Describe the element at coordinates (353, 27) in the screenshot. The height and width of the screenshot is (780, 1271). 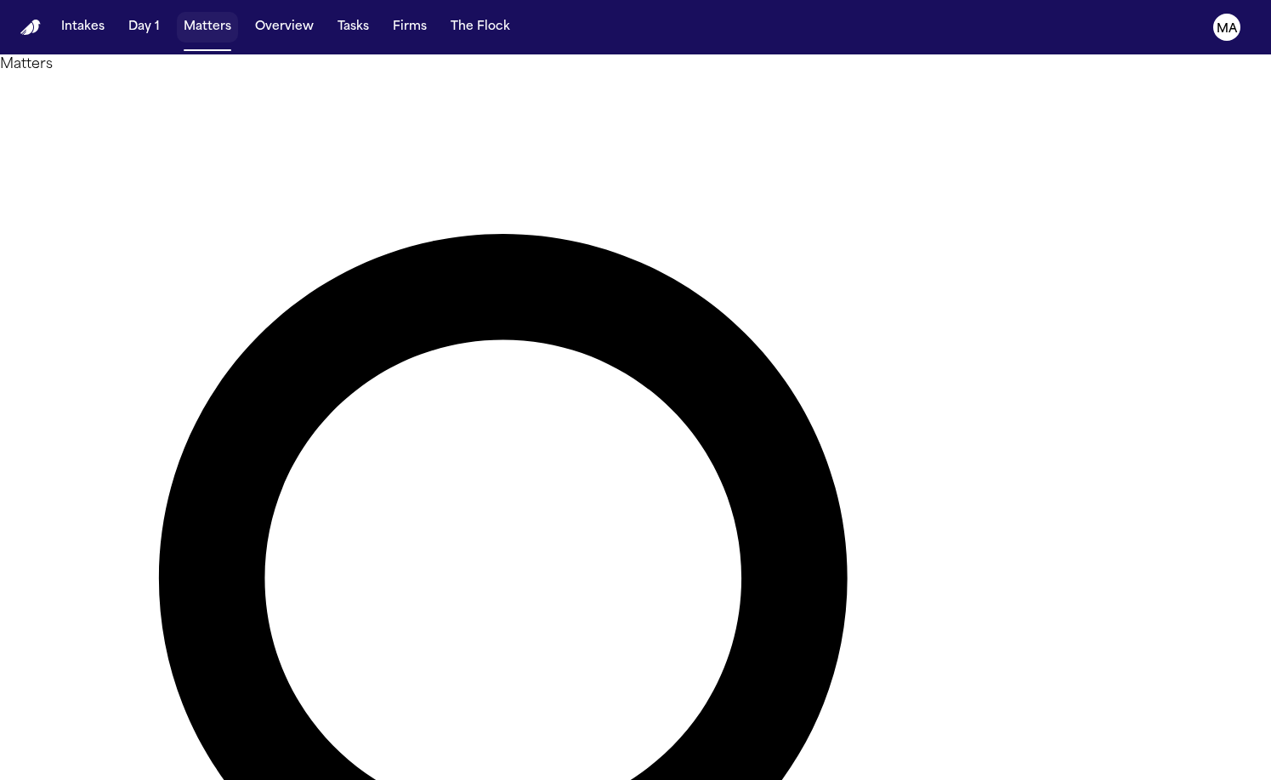
I see `button: Tasks` at that location.